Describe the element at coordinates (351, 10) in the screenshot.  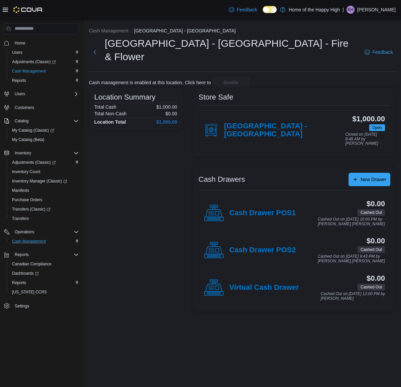
I see `div: Kathleen Hess` at that location.